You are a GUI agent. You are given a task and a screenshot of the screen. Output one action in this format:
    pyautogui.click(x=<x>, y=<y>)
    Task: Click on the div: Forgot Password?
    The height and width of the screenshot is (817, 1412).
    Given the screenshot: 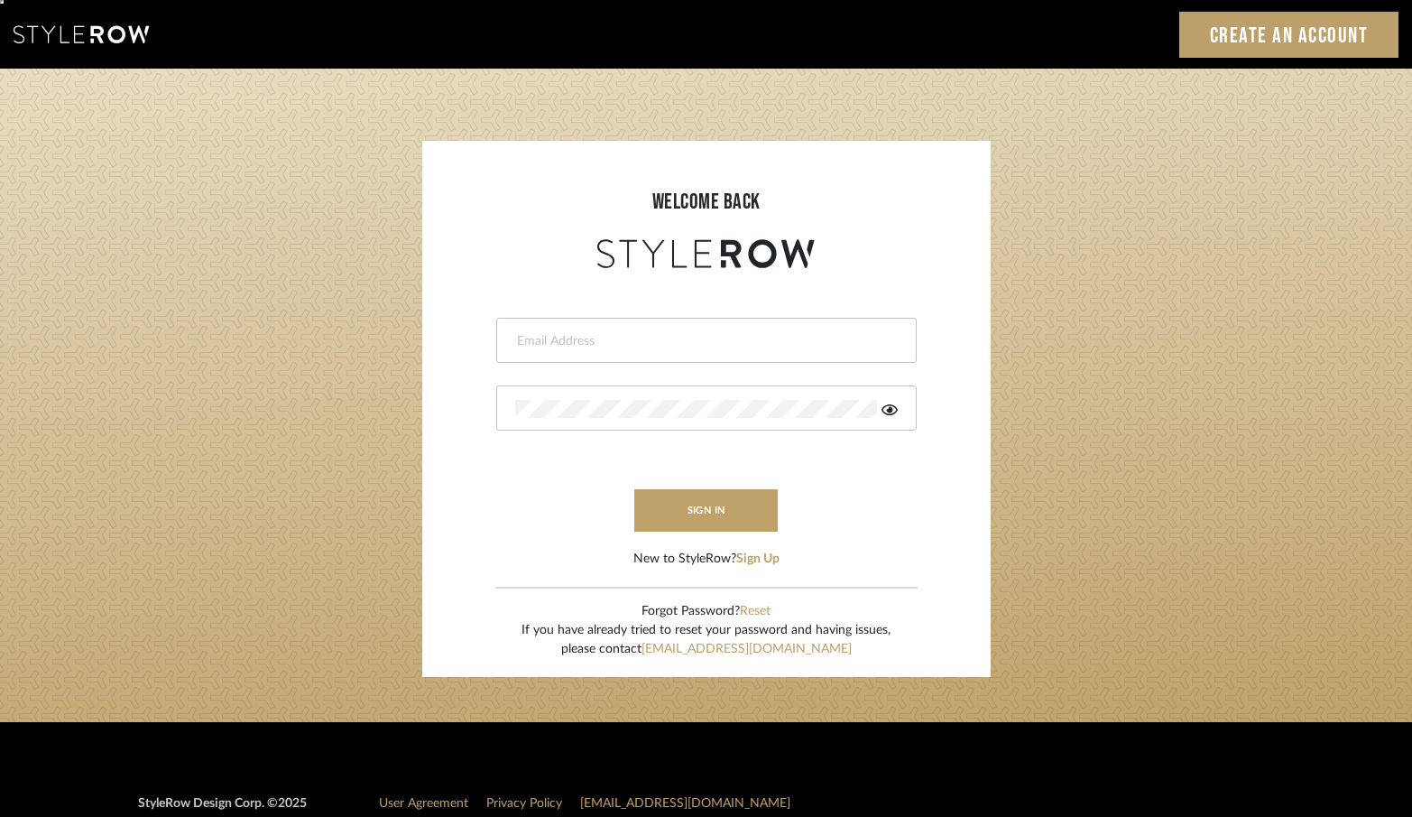 What is the action you would take?
    pyautogui.click(x=706, y=611)
    